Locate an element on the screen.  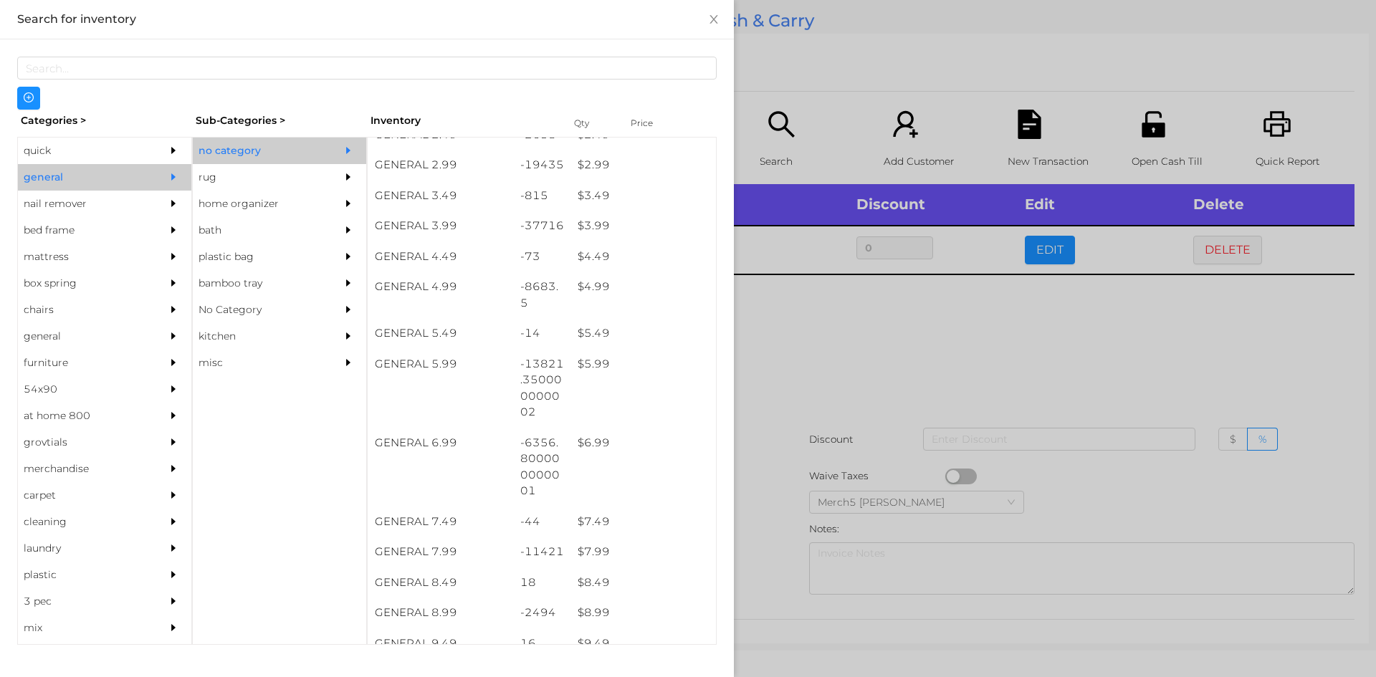
div: $ 9.49 is located at coordinates (643, 644).